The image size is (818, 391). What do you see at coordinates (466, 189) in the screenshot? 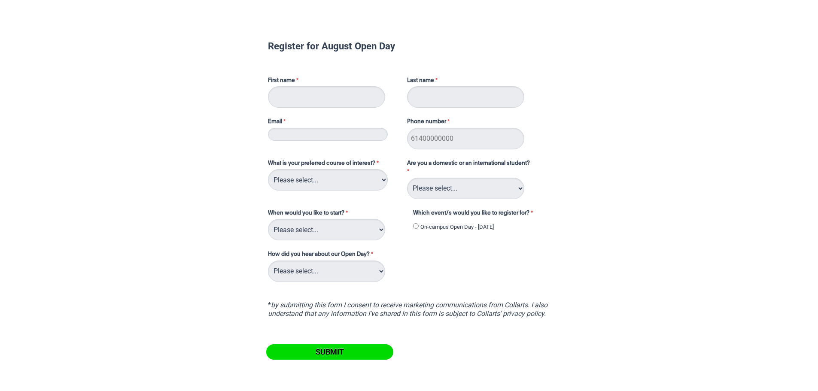
I see `select: Are you a domestic or an international student?` at bounding box center [466, 189].